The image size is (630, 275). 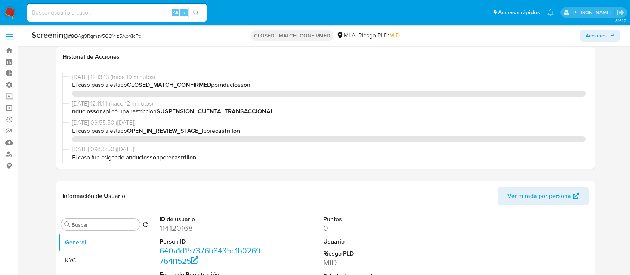 I want to click on button: General, so click(x=105, y=242).